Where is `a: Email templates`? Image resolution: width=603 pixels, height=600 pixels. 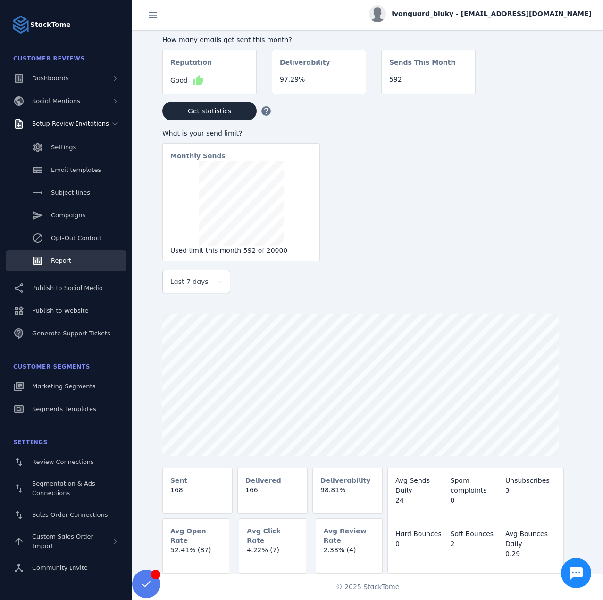 a: Email templates is located at coordinates (66, 170).